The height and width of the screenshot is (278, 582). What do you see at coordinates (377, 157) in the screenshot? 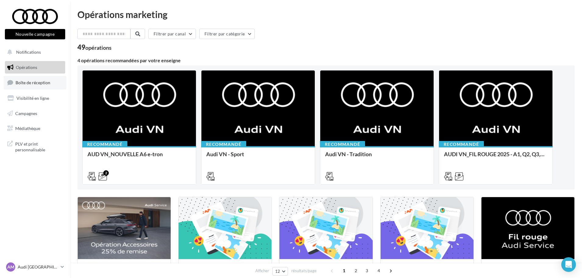
I see `div: Audi VN - Tradition` at bounding box center [377, 157].